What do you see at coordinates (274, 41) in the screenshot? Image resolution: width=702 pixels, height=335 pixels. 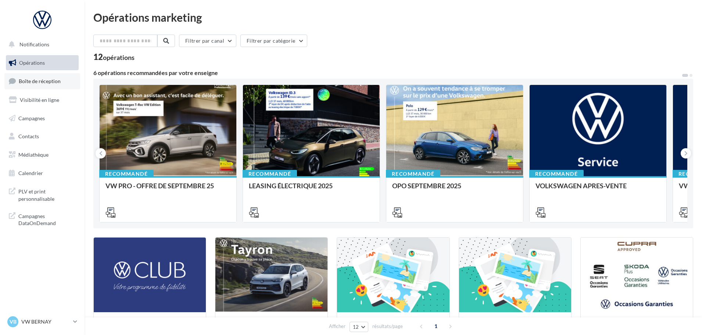 I see `button: Filtrer par catégorie` at bounding box center [274, 41].